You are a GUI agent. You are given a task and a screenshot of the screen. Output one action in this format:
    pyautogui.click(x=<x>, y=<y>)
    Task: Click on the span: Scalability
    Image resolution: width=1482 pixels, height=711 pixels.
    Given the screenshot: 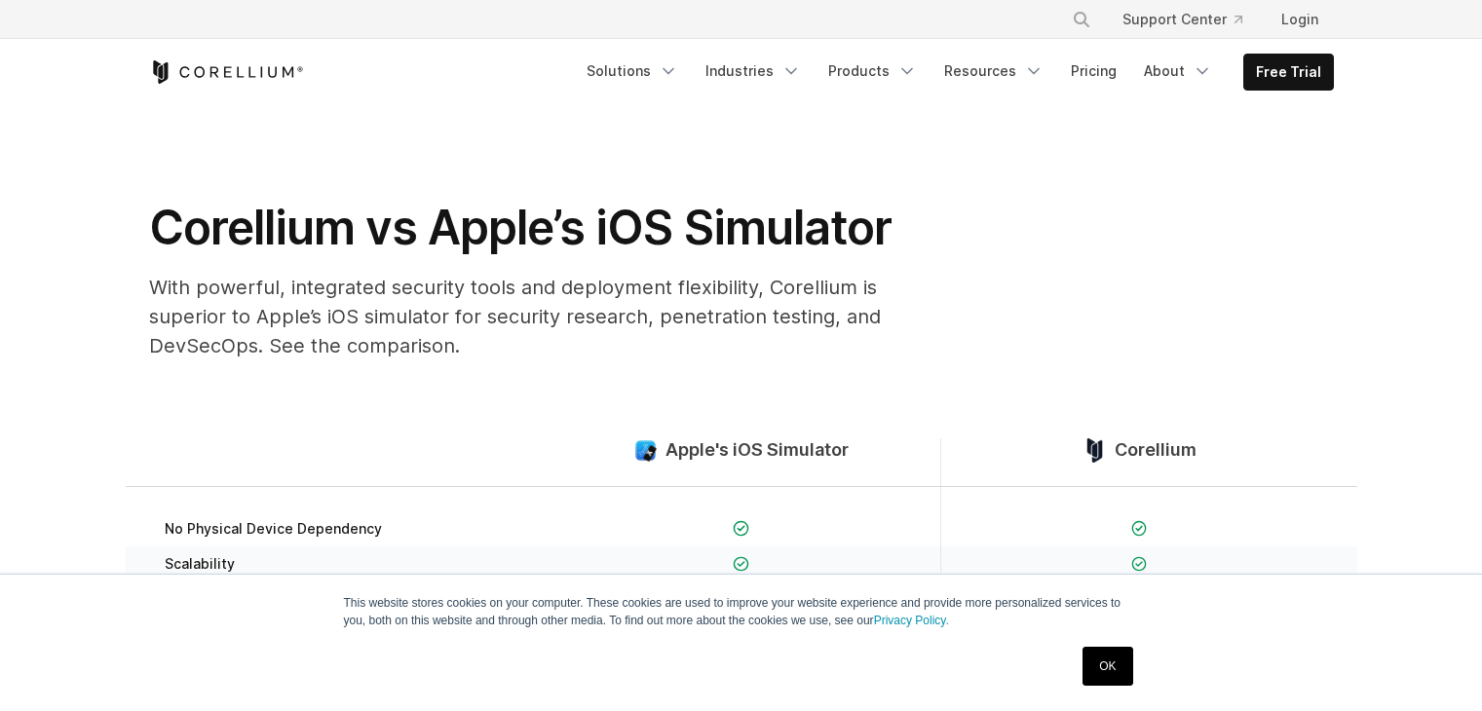 What is the action you would take?
    pyautogui.click(x=200, y=564)
    